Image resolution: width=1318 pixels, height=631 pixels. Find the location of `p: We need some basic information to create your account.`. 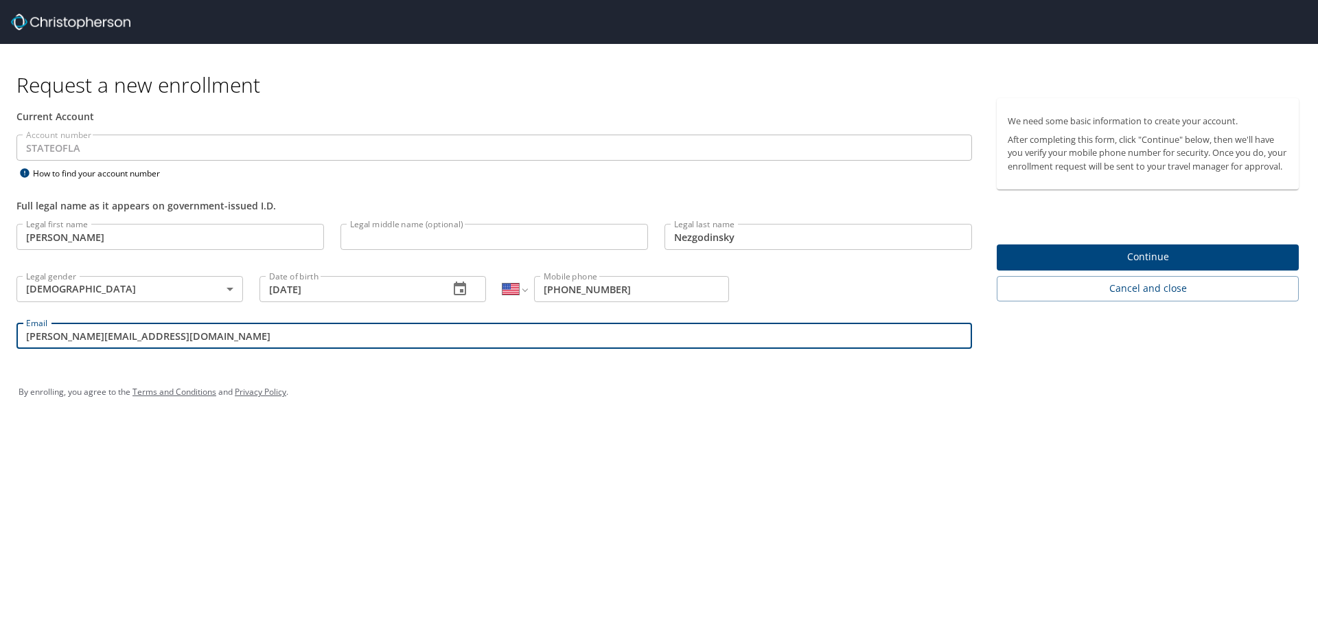

p: We need some basic information to create your account. is located at coordinates (1148, 121).